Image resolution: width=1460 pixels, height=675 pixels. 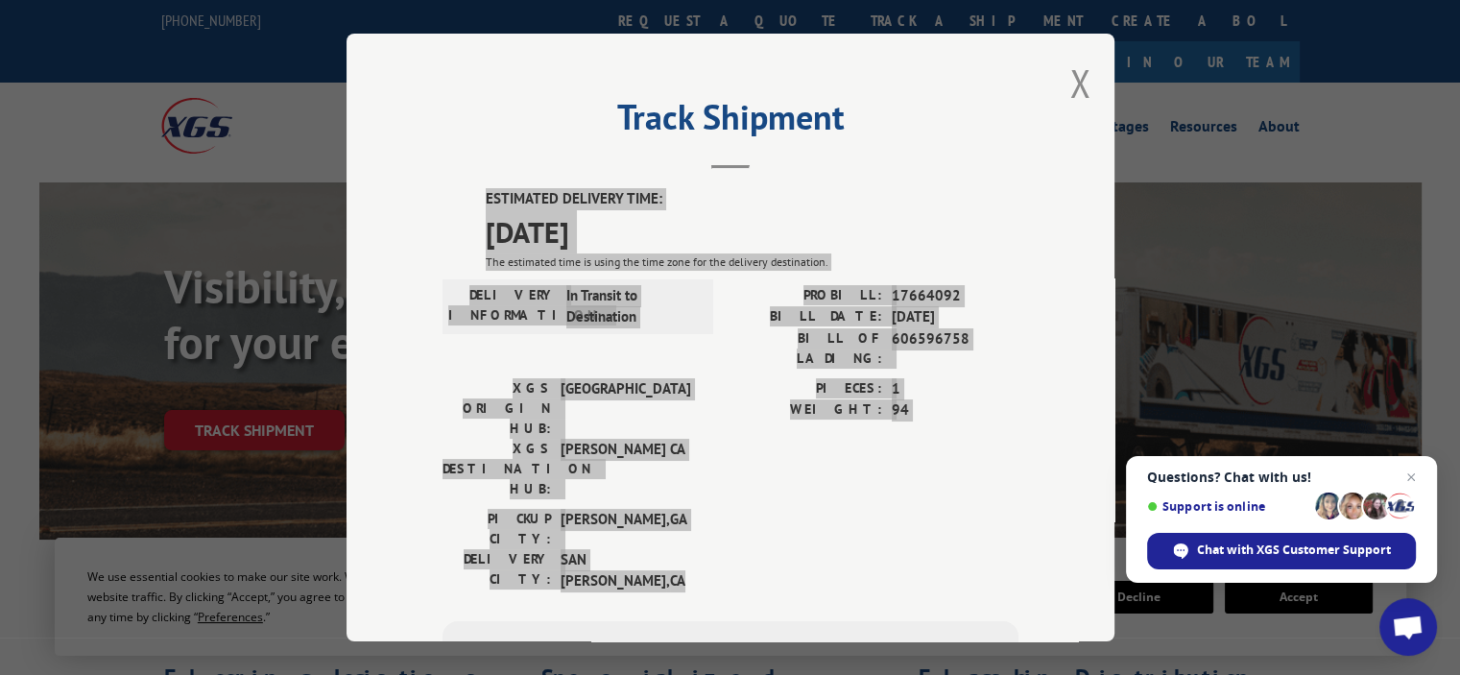 What do you see at coordinates (955, 296) in the screenshot?
I see `span: 17664092` at bounding box center [955, 296].